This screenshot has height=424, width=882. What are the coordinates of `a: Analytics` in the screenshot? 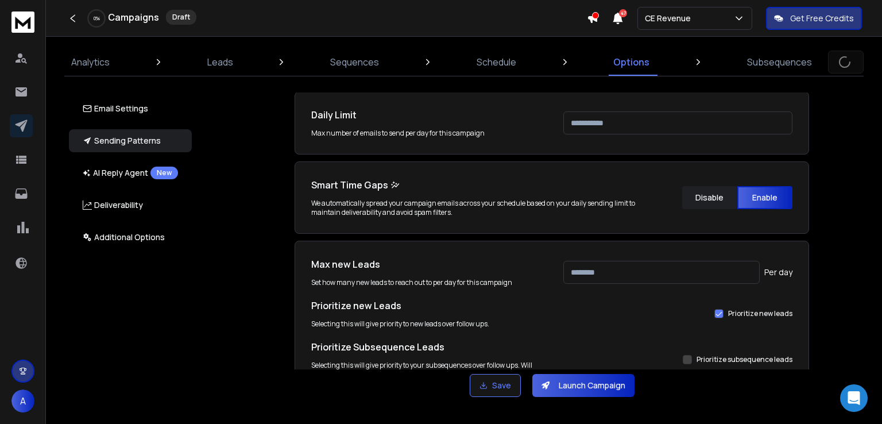 It's located at (90, 62).